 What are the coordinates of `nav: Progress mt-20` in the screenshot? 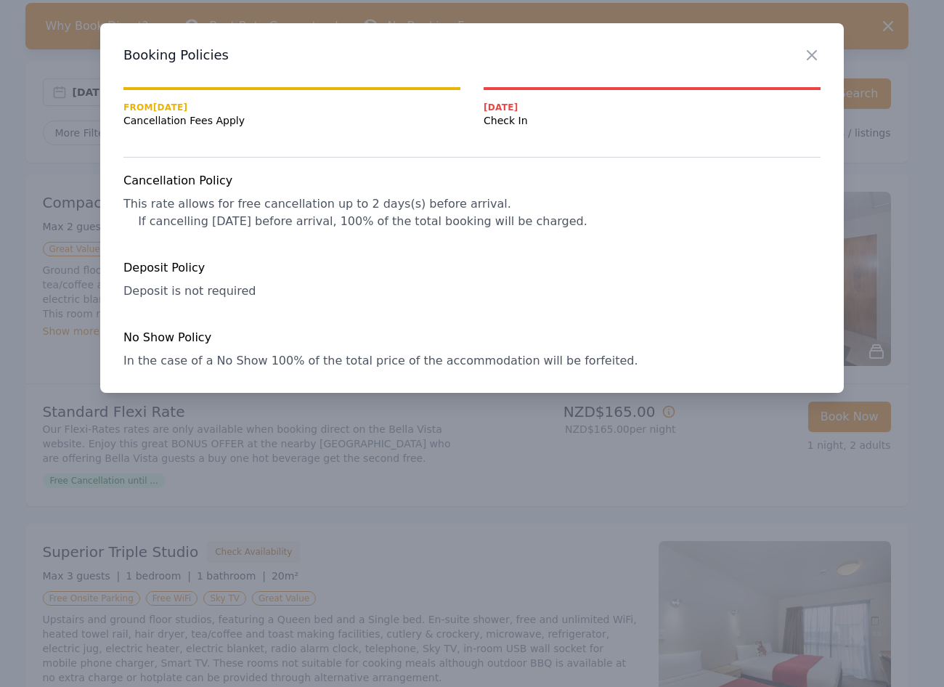 It's located at (472, 107).